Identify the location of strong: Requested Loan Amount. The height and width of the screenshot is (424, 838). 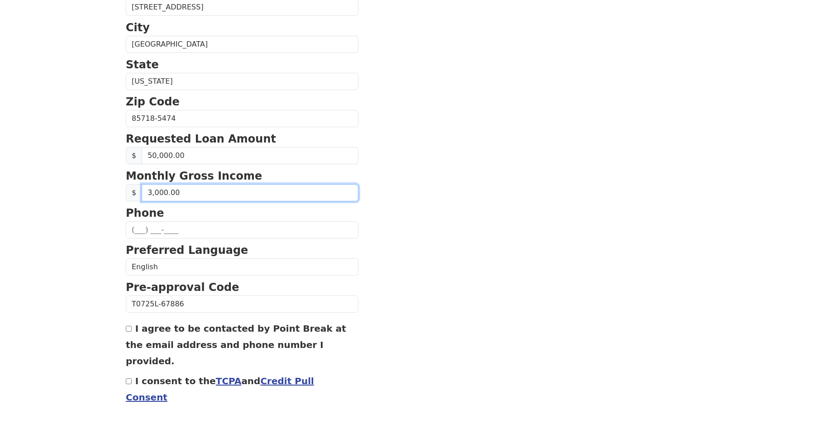
(201, 139).